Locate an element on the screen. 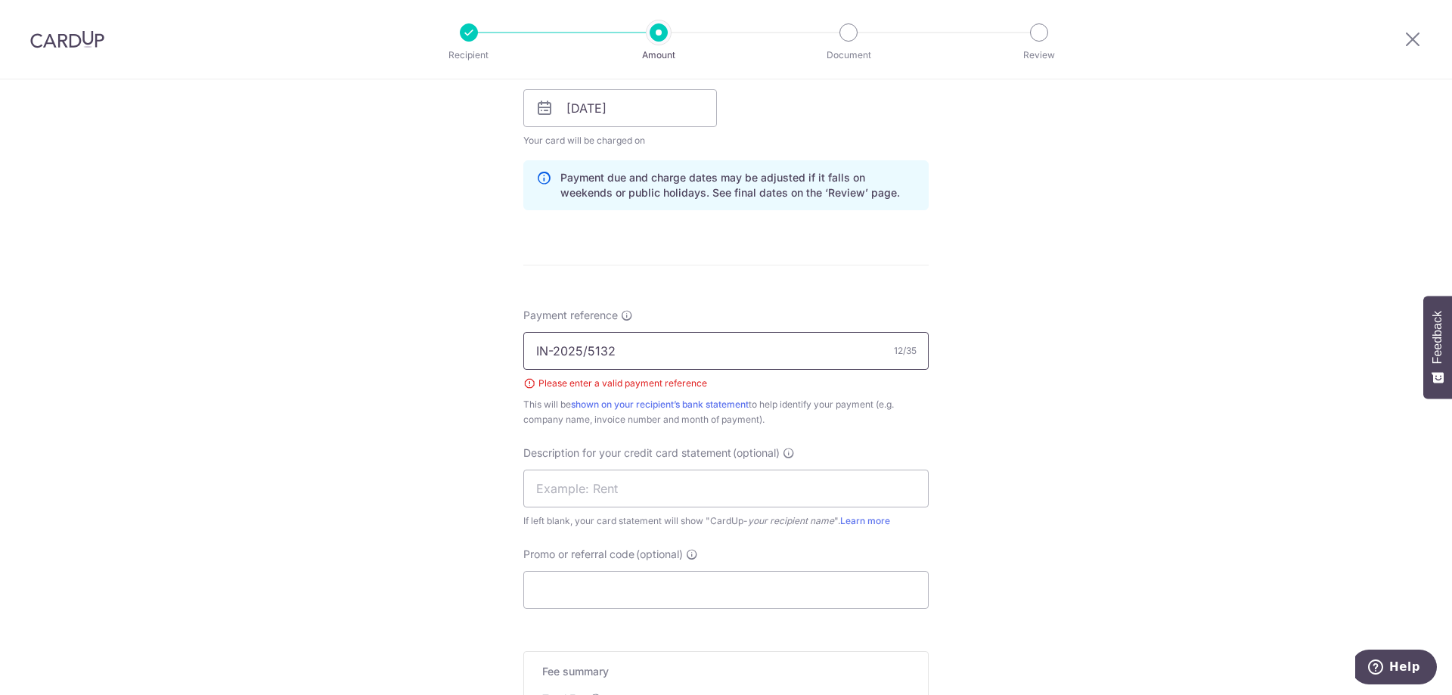 The width and height of the screenshot is (1452, 695). p: Recipient is located at coordinates (469, 55).